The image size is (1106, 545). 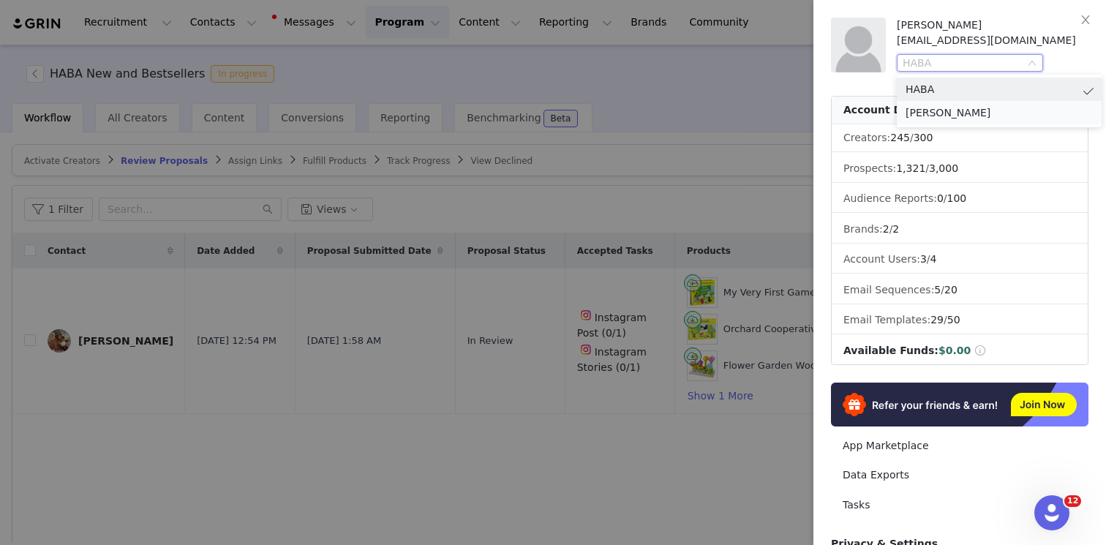 What do you see at coordinates (937, 290) in the screenshot?
I see `span: 5` at bounding box center [937, 290].